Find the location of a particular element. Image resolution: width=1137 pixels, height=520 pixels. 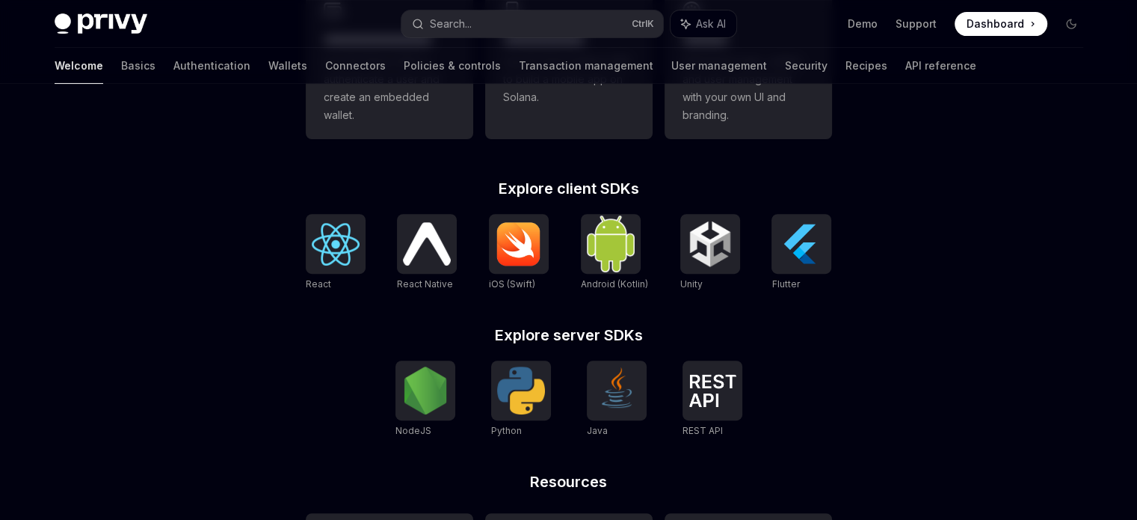

img: Java is located at coordinates (617, 390).